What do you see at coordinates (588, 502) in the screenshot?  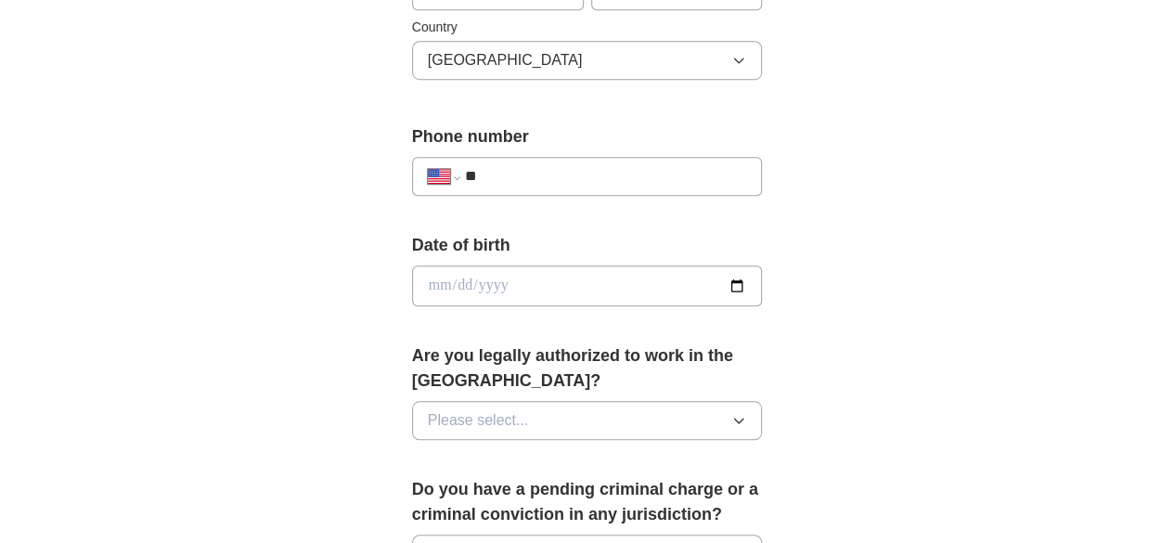 I see `label: Do you have a pending criminal charge or a criminal conviction in any jurisdiction?` at bounding box center [588, 502].